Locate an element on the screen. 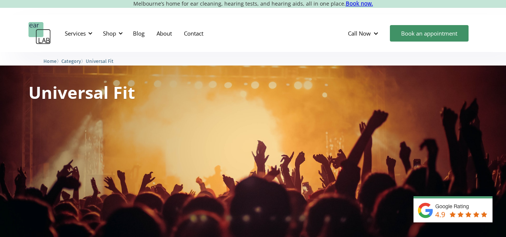 This screenshot has height=237, width=506. a: Blog is located at coordinates (139, 33).